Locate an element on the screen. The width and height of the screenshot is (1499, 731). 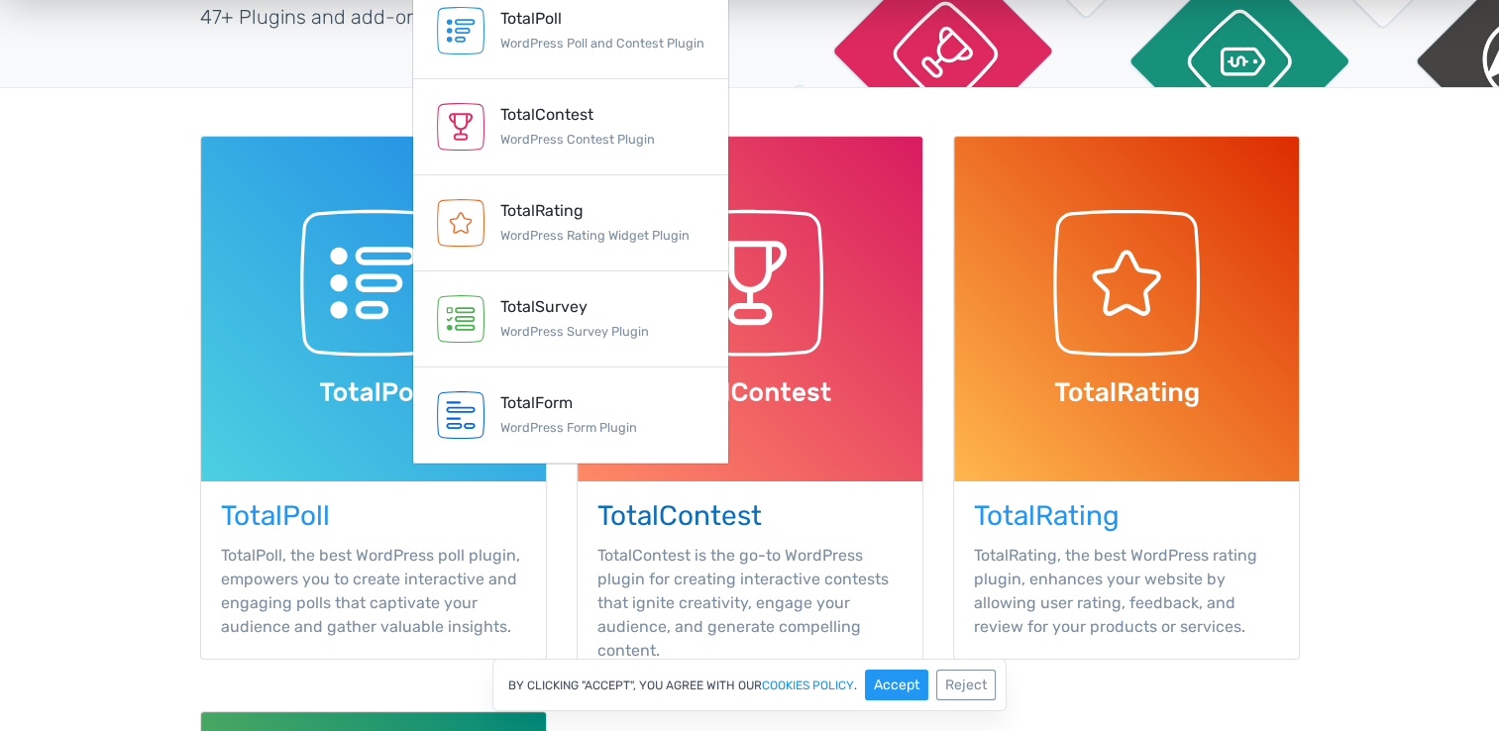
div: TotalContest is located at coordinates (578, 115).